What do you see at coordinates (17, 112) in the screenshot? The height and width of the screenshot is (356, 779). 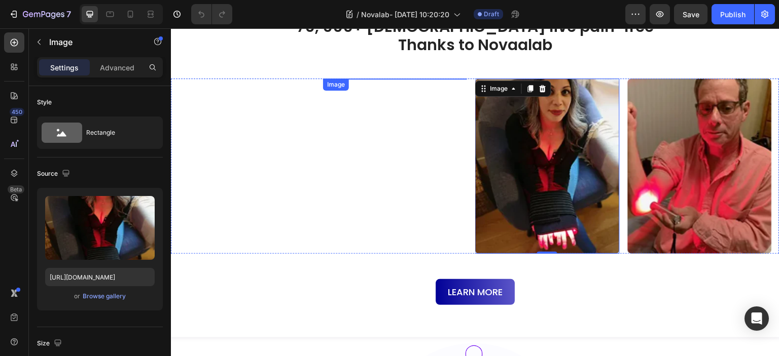 I see `div: 450` at bounding box center [17, 112].